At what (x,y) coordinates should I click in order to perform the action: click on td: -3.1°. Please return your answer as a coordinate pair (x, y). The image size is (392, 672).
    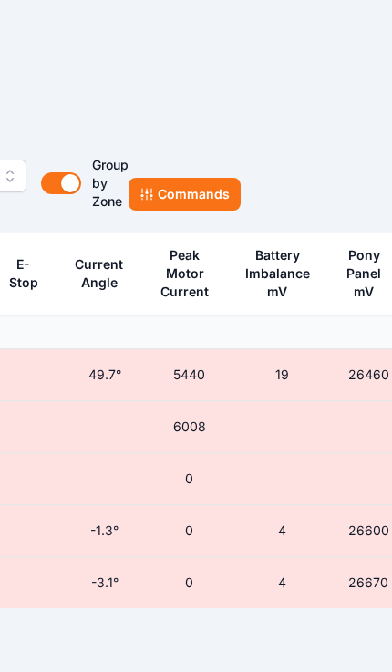
    Looking at the image, I should click on (104, 583).